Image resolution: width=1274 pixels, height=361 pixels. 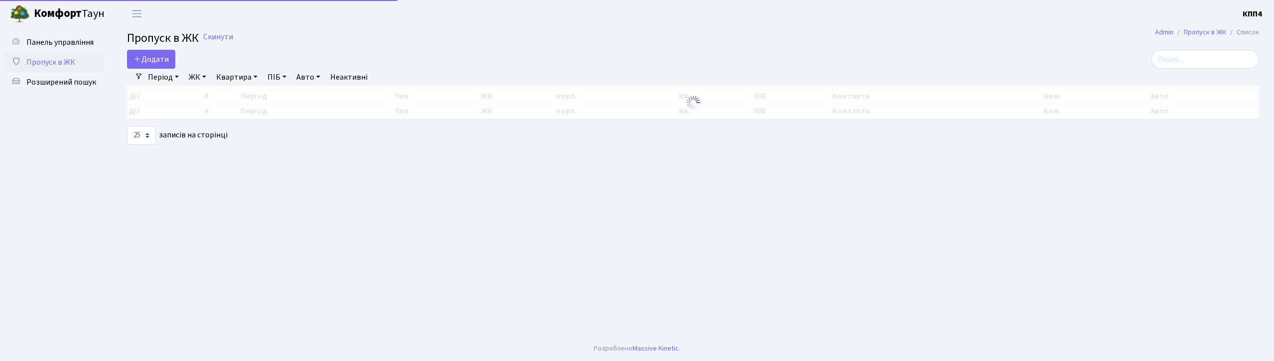 I want to click on input: Пошук..., so click(x=1204, y=59).